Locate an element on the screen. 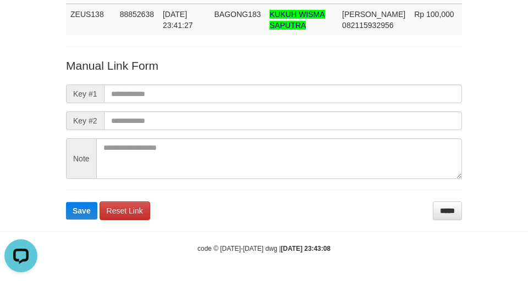 The image size is (528, 281). span: BAGONG183 is located at coordinates (237, 14).